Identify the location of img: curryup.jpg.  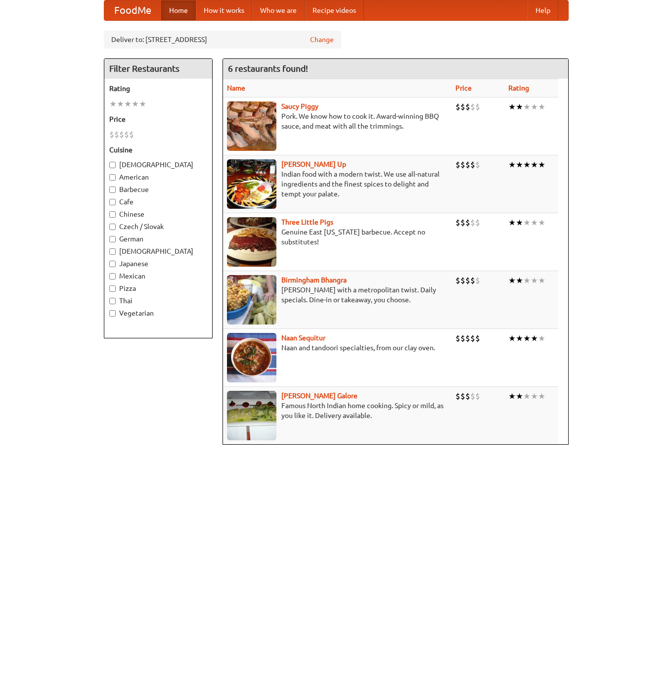
(252, 184).